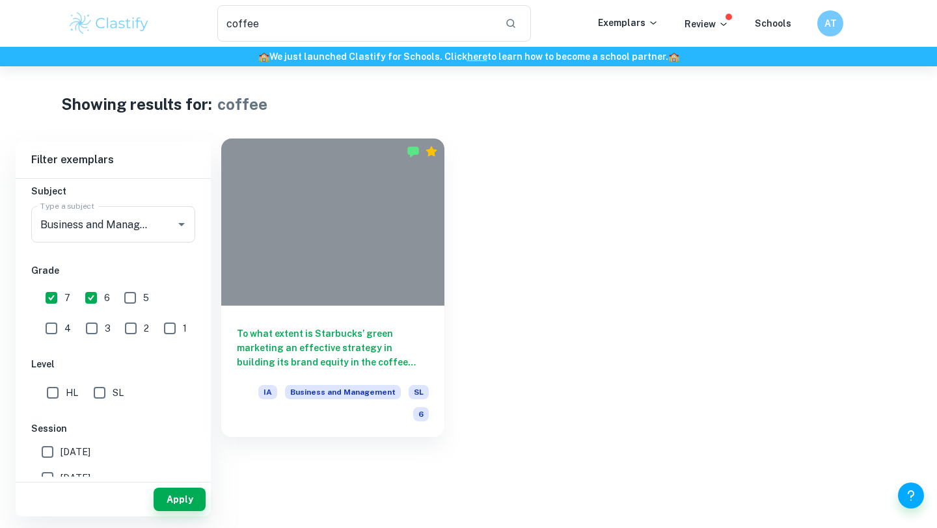 The width and height of the screenshot is (937, 528). What do you see at coordinates (67, 298) in the screenshot?
I see `span: 7` at bounding box center [67, 298].